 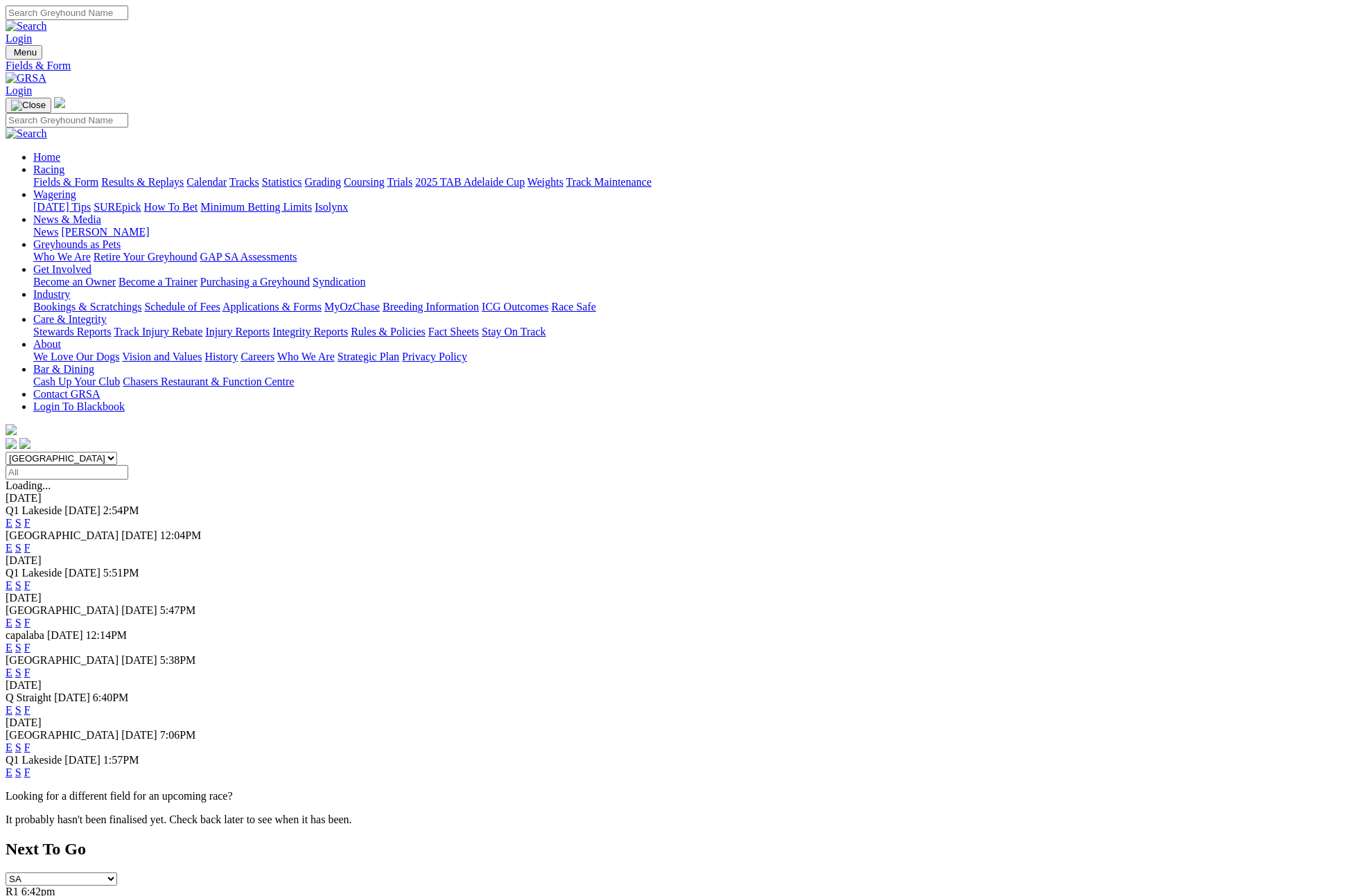 I want to click on img: GRSA, so click(x=25, y=78).